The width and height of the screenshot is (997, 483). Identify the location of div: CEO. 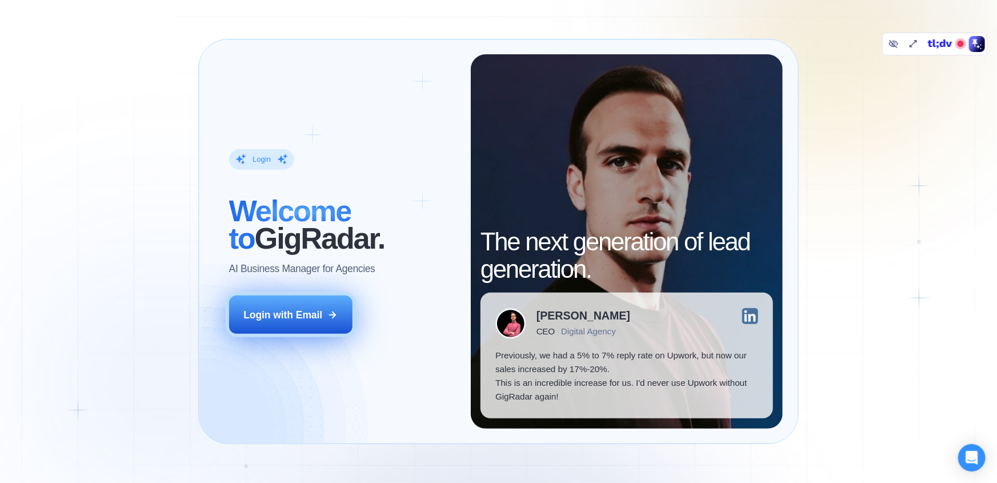
(546, 331).